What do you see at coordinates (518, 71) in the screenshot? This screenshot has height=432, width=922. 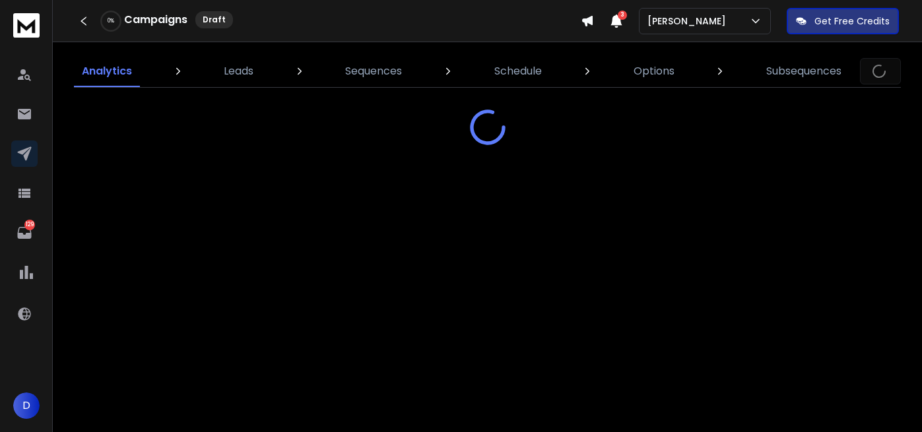 I see `p: Schedule` at bounding box center [518, 71].